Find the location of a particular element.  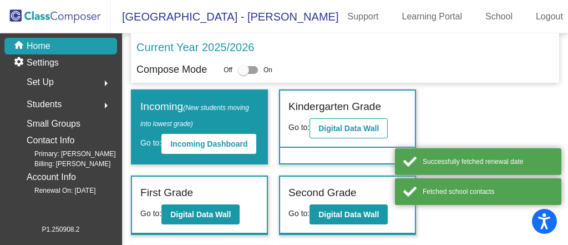

button: Incoming Dashboard is located at coordinates (209, 144).